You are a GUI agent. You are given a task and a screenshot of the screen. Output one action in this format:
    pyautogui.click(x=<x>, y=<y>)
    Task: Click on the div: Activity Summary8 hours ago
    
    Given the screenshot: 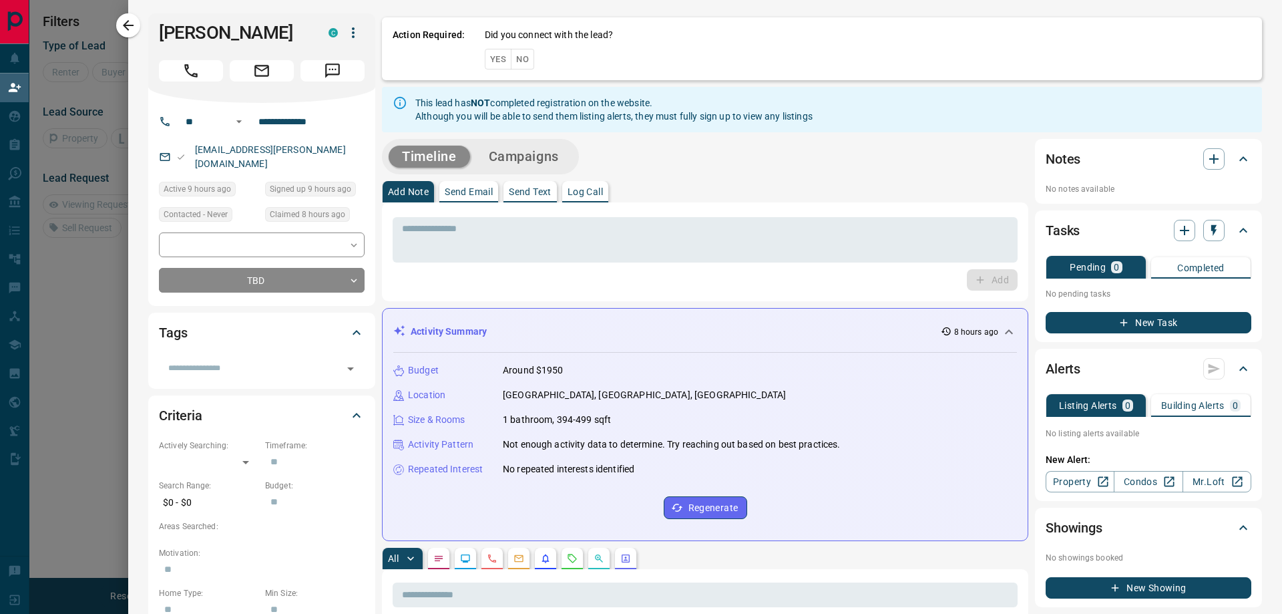 What is the action you would take?
    pyautogui.click(x=705, y=331)
    